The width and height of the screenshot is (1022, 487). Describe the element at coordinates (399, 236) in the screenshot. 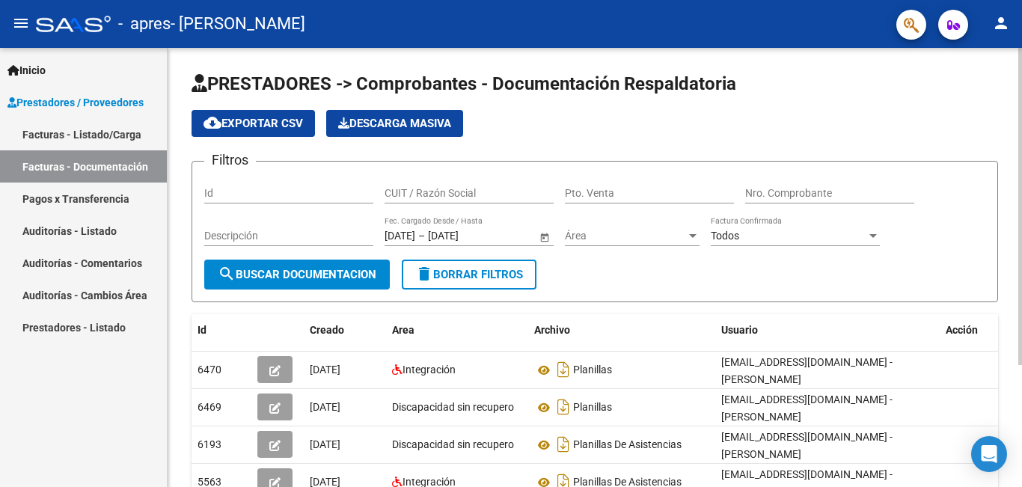

I see `input: Fecha inicio` at that location.